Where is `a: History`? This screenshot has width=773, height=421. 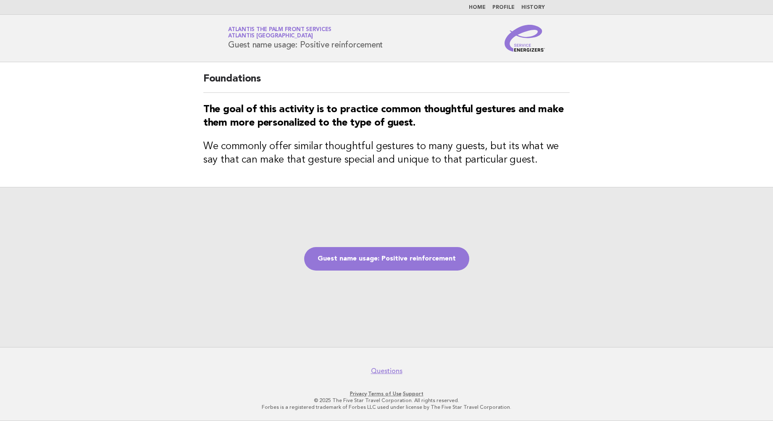
a: History is located at coordinates (533, 8).